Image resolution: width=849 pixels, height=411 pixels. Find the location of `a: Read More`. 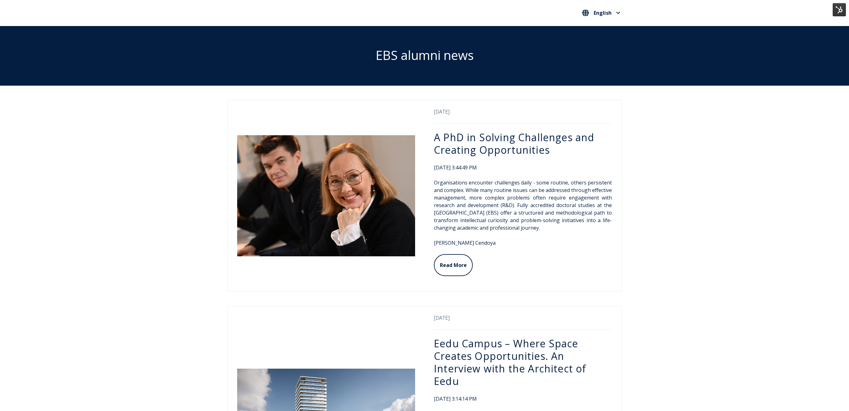

a: Read More is located at coordinates (454, 265).